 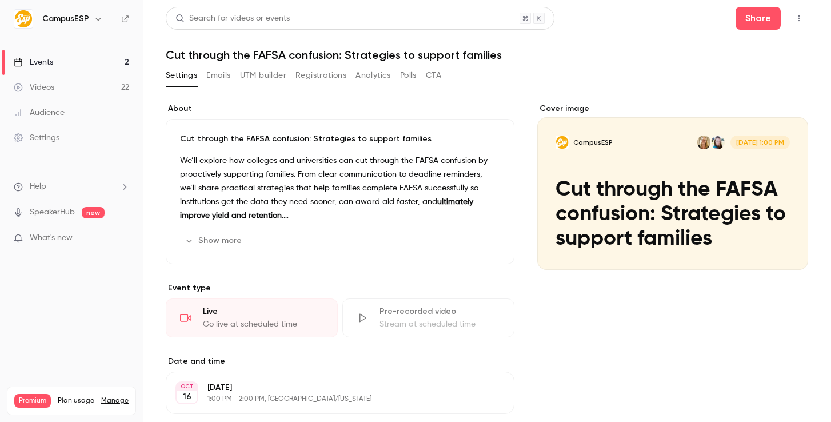 What do you see at coordinates (373, 75) in the screenshot?
I see `button: Analytics` at bounding box center [373, 75].